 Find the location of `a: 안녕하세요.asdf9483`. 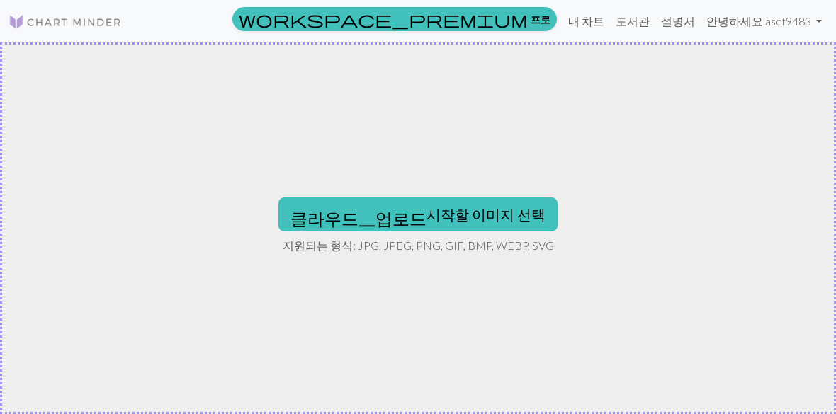

a: 안녕하세요.asdf9483 is located at coordinates (763, 21).